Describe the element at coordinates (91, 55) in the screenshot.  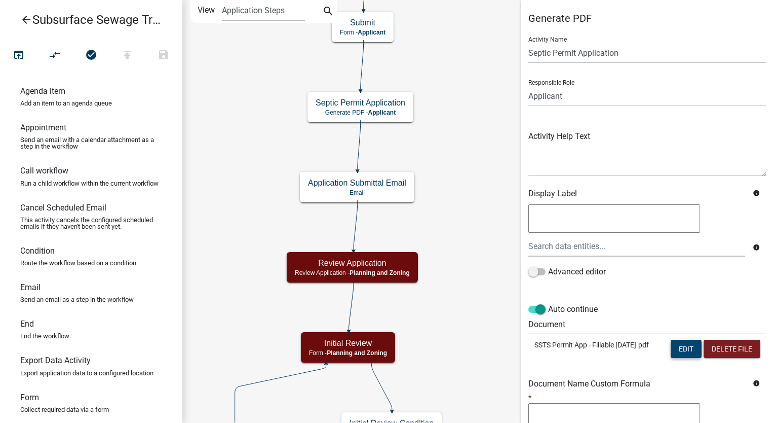
I see `button: No problems` at that location.